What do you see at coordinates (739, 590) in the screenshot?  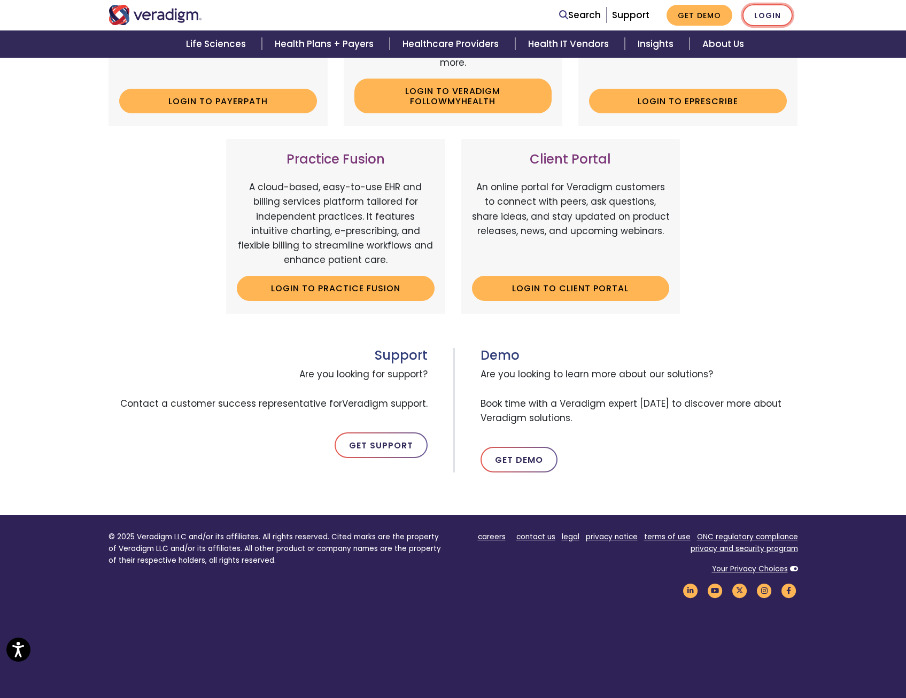 I see `a: Veradigm Twitter Link` at bounding box center [739, 590].